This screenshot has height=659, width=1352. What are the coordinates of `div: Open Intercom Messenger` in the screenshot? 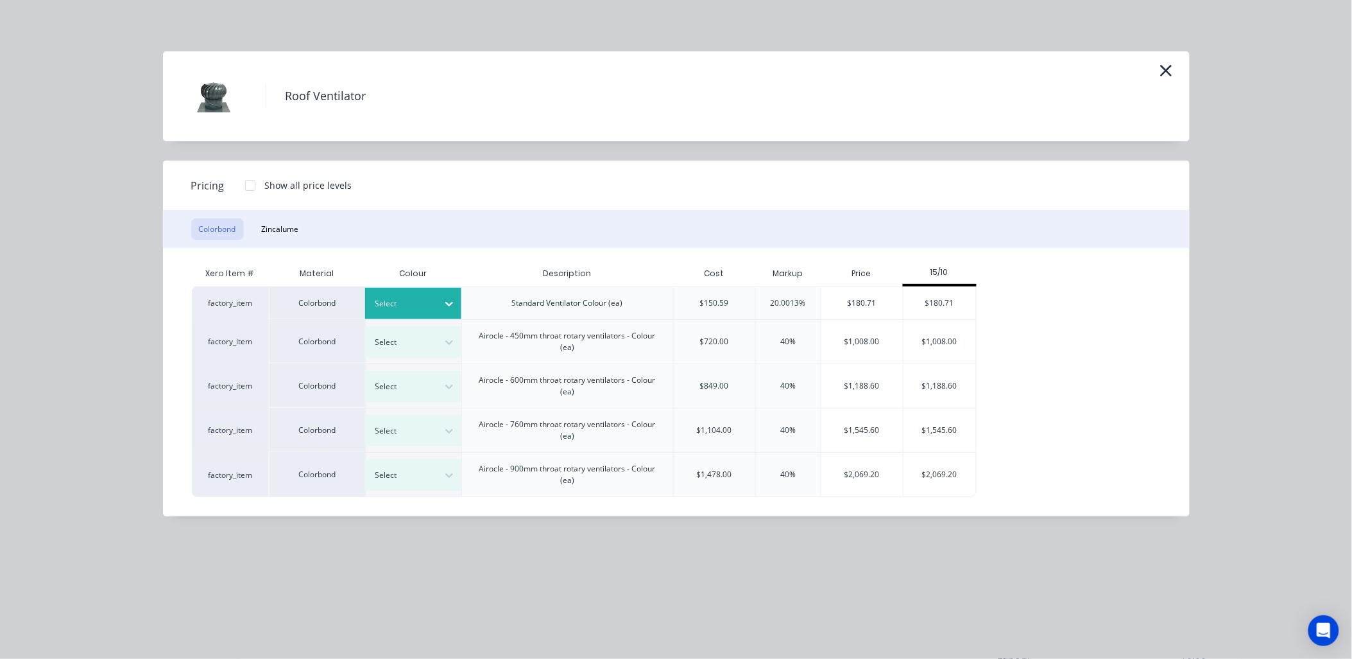 It's located at (1324, 630).